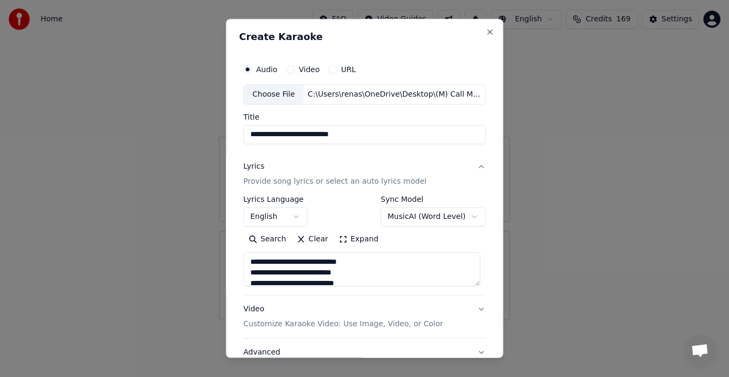 This screenshot has height=377, width=729. I want to click on button: Advanced, so click(364, 352).